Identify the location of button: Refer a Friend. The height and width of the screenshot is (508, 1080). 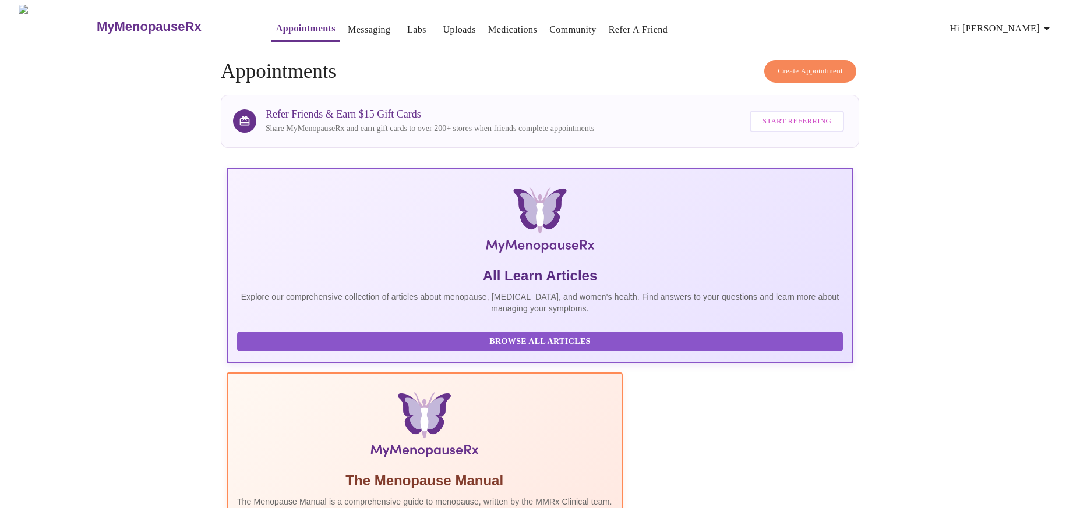
(638, 30).